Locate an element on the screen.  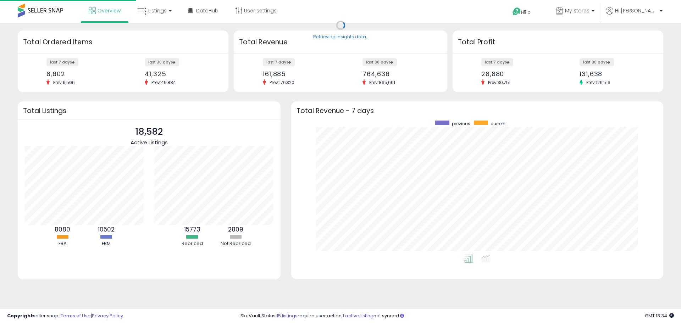
h3: Total Listings is located at coordinates (149, 111).